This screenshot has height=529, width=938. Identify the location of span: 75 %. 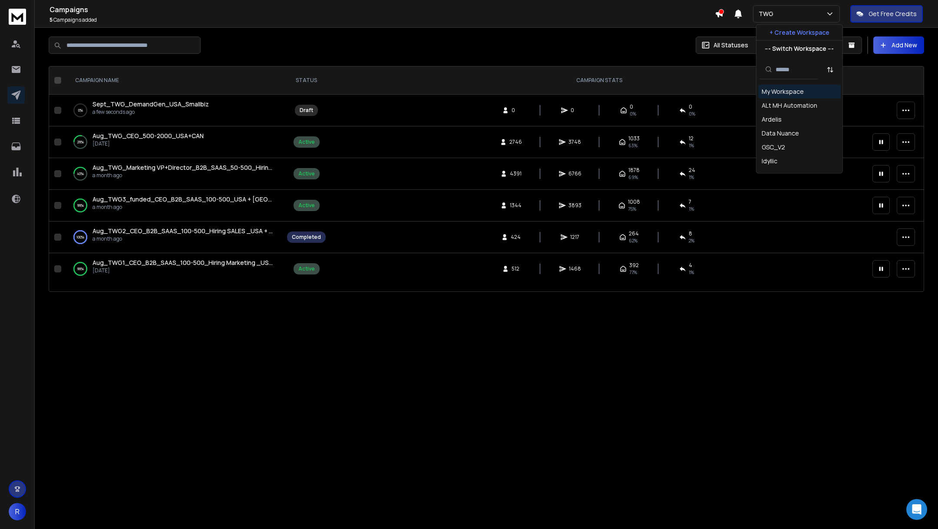
(632, 209).